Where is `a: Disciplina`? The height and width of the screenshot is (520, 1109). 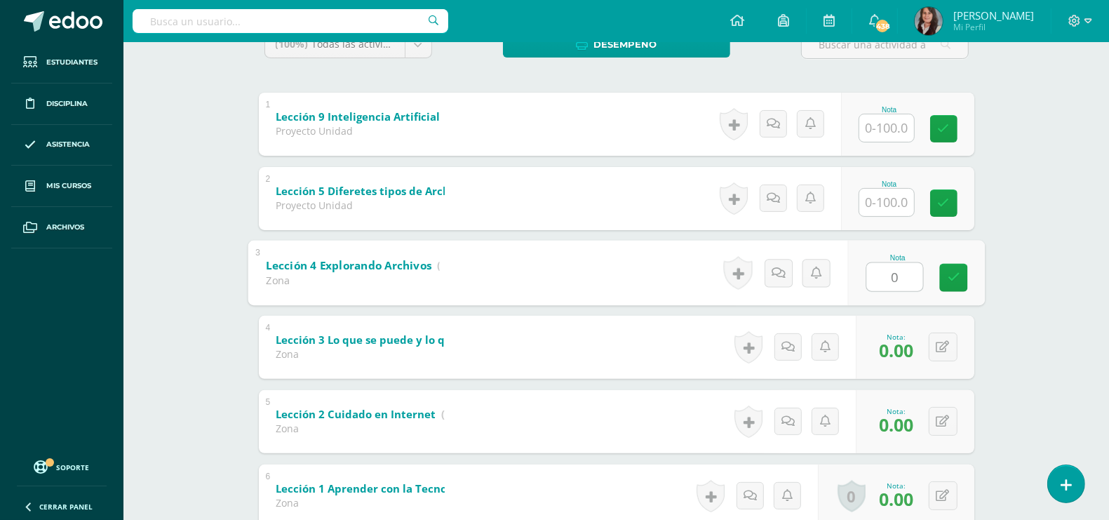
a: Disciplina is located at coordinates (62, 104).